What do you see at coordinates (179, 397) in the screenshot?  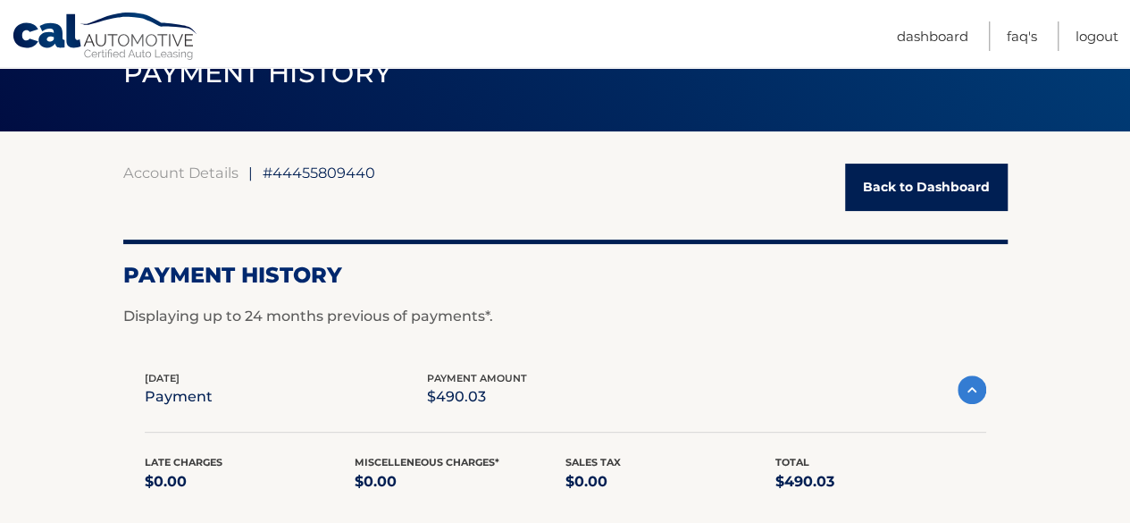 I see `p: payment` at bounding box center [179, 397].